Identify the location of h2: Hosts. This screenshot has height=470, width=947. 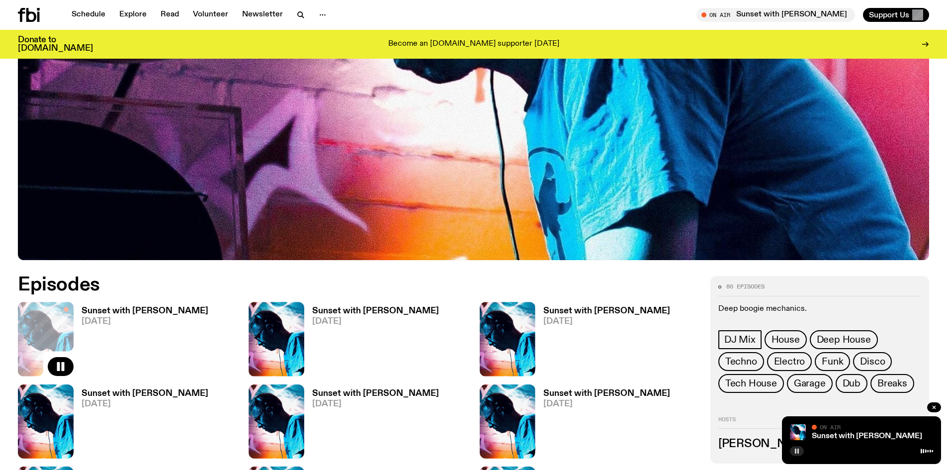
(819, 422).